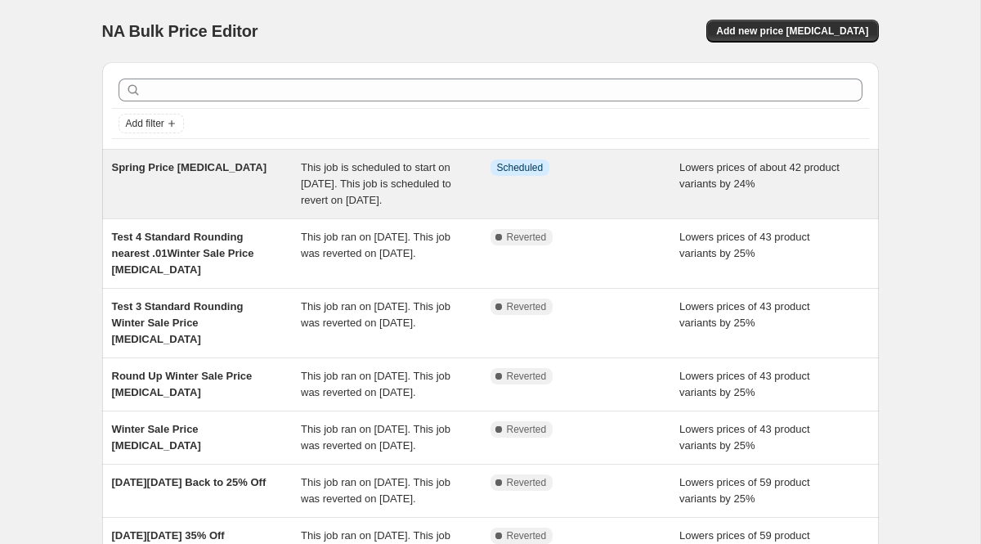  I want to click on span: Scheduled, so click(520, 168).